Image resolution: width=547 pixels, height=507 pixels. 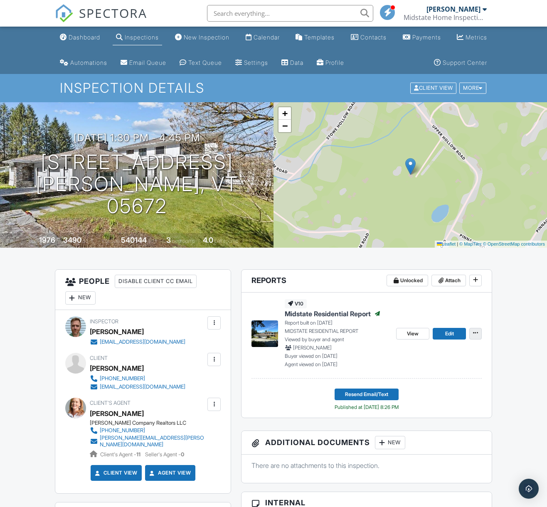 What do you see at coordinates (205, 62) in the screenshot?
I see `div: Text Queue` at bounding box center [205, 62].